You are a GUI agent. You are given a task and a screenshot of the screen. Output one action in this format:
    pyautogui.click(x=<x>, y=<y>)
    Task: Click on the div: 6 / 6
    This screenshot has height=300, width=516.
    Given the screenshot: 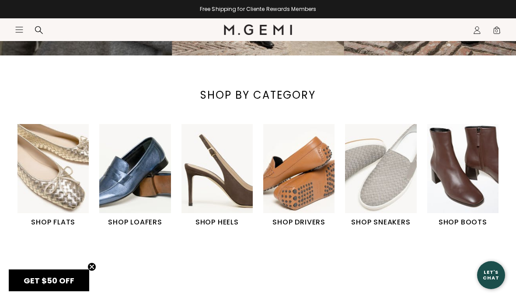 What is the action you would take?
    pyautogui.click(x=468, y=176)
    